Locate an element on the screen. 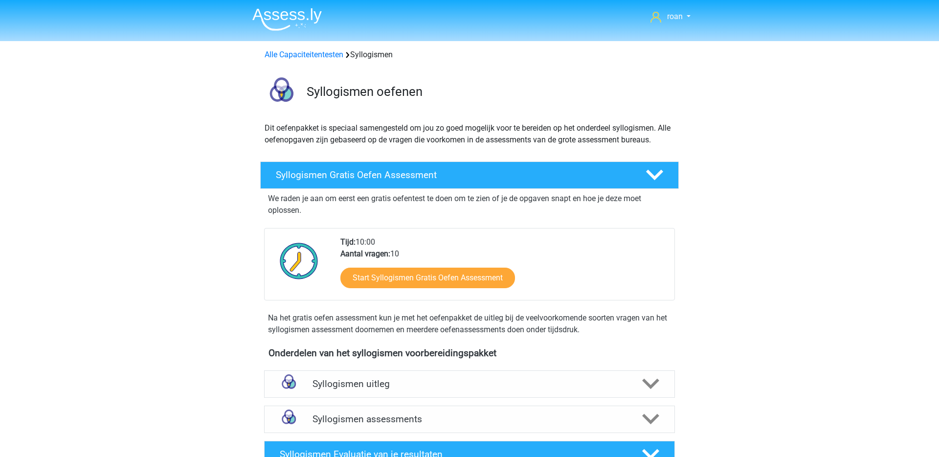 This screenshot has width=939, height=457. p: Dit oefenpakket is speciaal samengesteld om jou zo goed mogelijk voor te bereiden op het onderdee... is located at coordinates (470, 134).